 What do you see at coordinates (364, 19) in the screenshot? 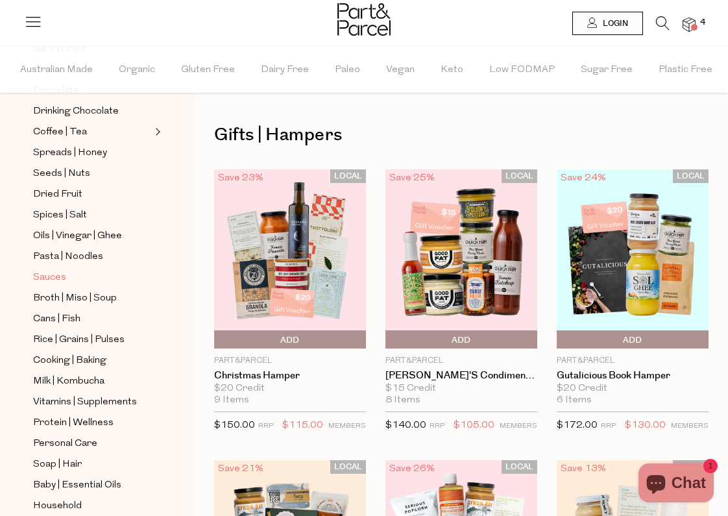
I see `img: Part&Parcel` at bounding box center [364, 19].